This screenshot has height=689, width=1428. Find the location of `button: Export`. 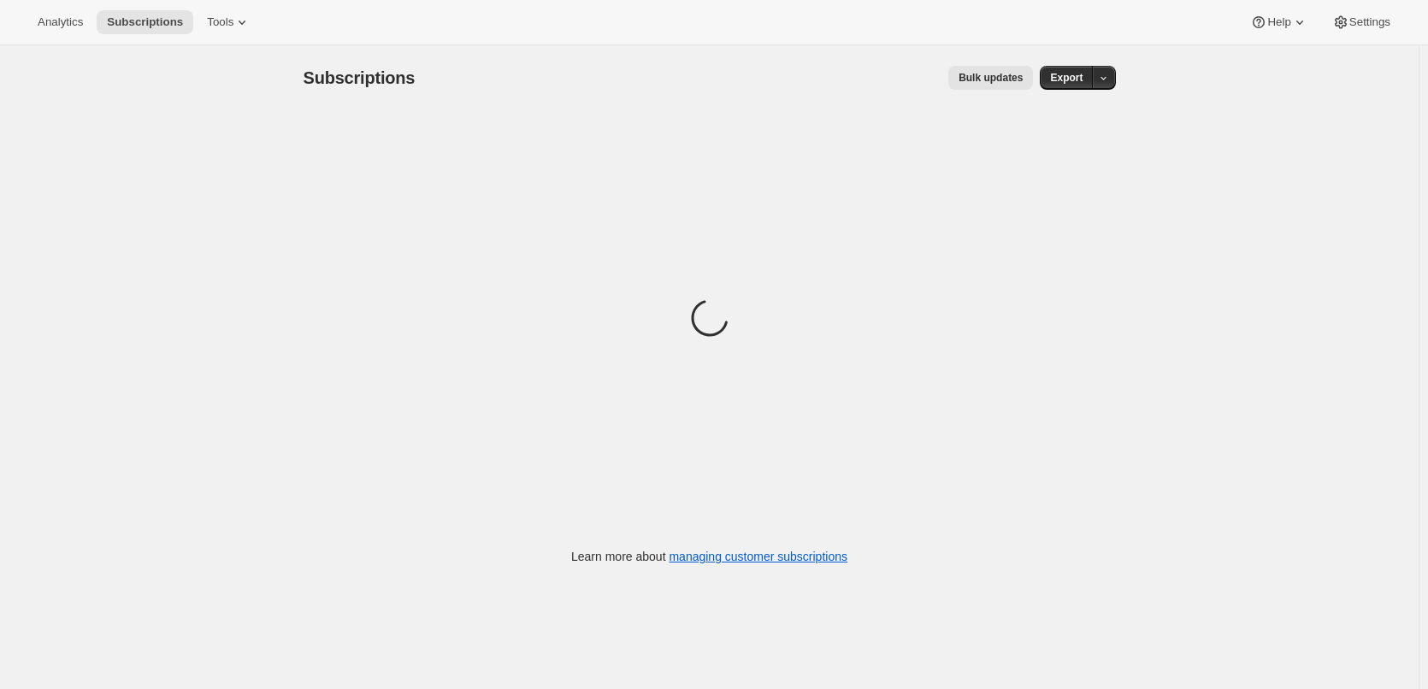

button: Export is located at coordinates (1066, 78).